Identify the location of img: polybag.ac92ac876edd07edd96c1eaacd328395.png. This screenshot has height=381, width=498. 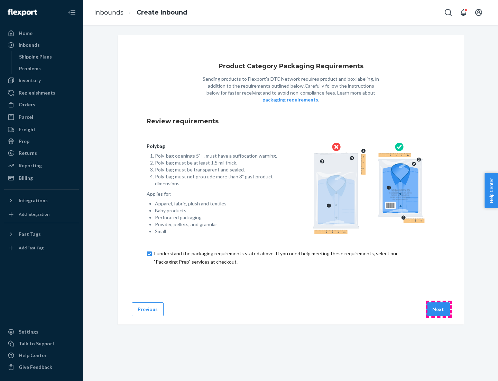
(369, 188).